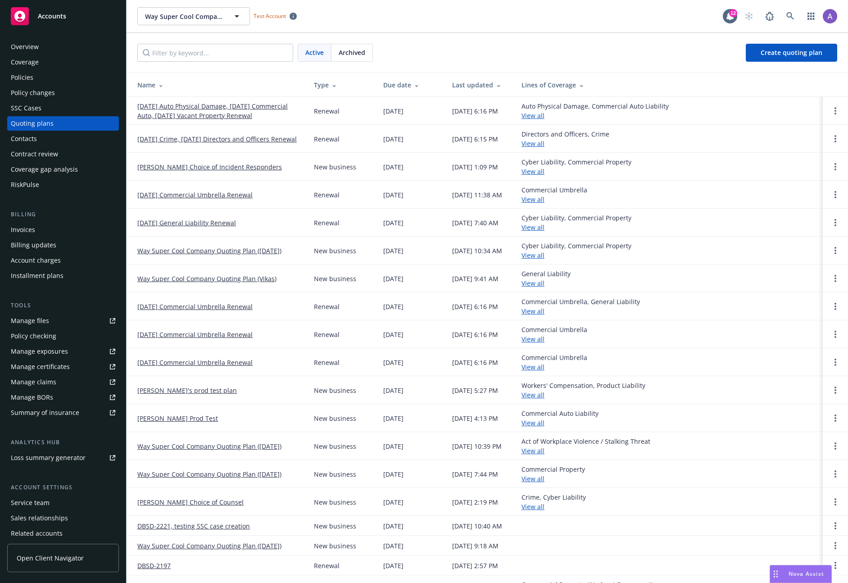 Image resolution: width=848 pixels, height=583 pixels. I want to click on a: Switch app, so click(811, 16).